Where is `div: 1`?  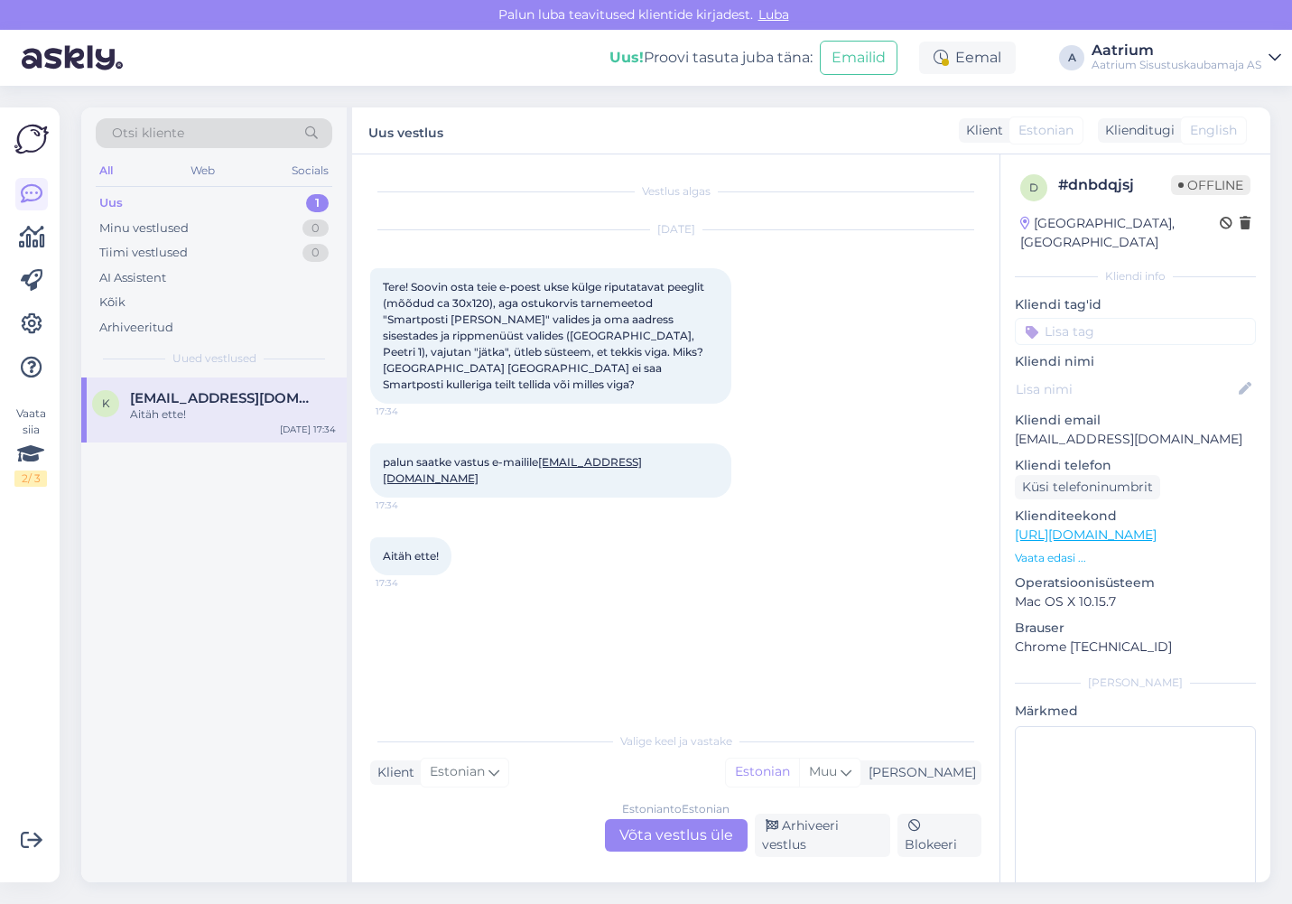 div: 1 is located at coordinates (317, 203).